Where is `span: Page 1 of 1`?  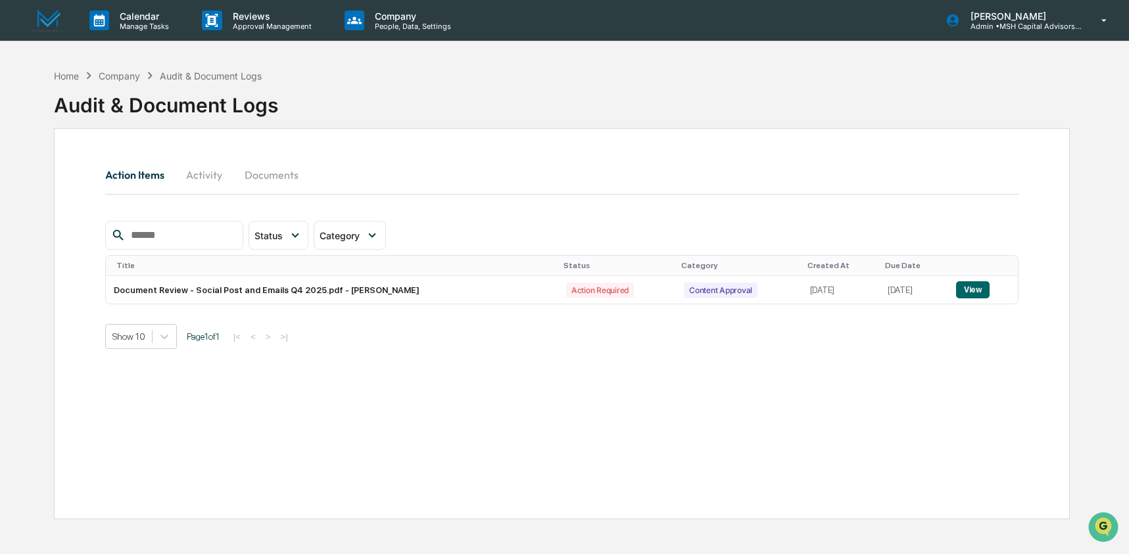 span: Page 1 of 1 is located at coordinates (203, 337).